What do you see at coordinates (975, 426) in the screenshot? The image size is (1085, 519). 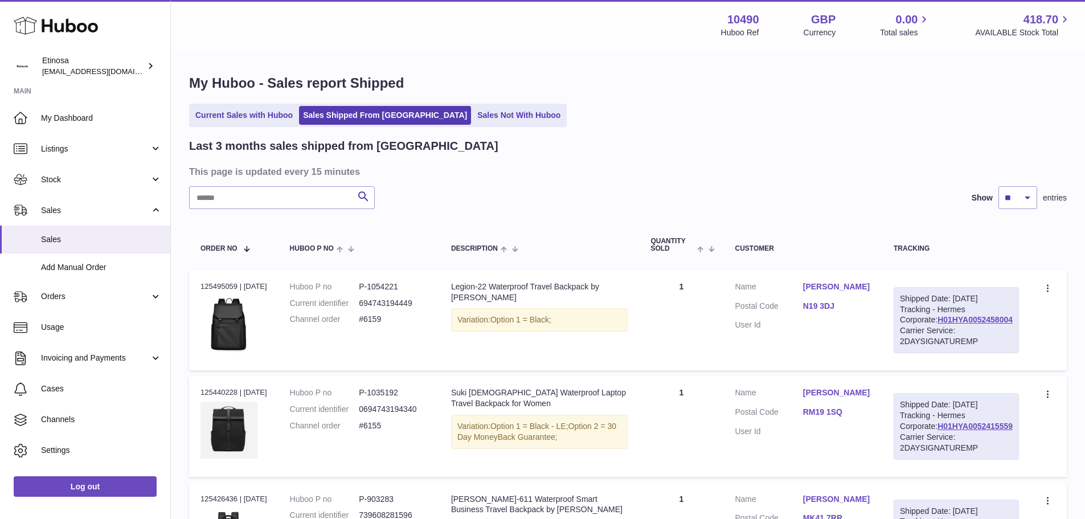 I see `a: H01HYA0052415559` at bounding box center [975, 426].